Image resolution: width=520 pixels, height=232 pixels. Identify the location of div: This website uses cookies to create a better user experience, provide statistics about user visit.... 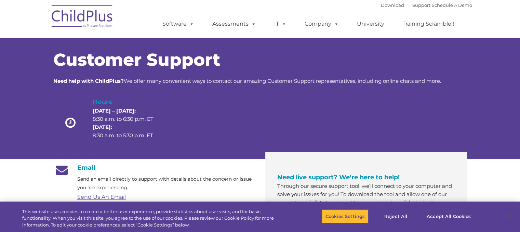
(154, 218).